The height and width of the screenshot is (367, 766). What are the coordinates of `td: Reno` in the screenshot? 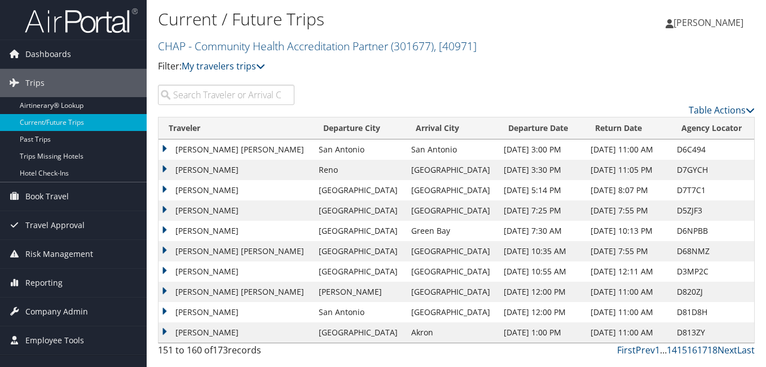 It's located at (359, 170).